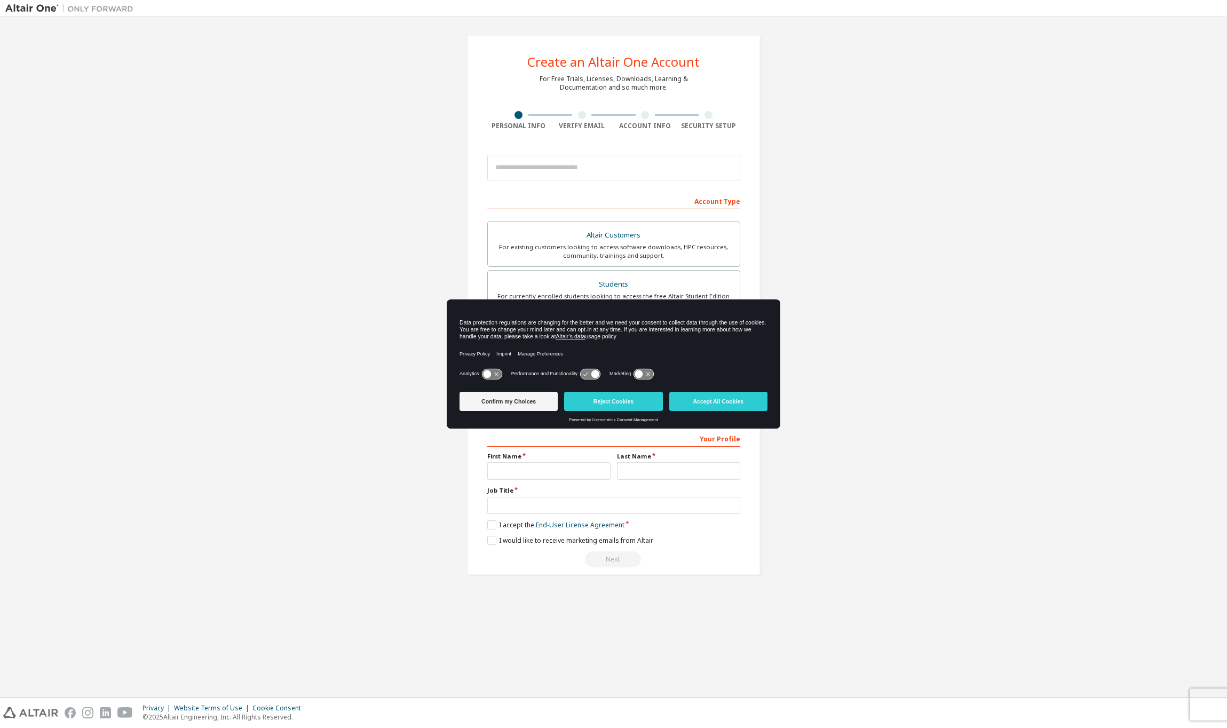 Image resolution: width=1227 pixels, height=728 pixels. I want to click on p: © 2025 Altair Engineering, Inc. All Rights Reserved., so click(225, 717).